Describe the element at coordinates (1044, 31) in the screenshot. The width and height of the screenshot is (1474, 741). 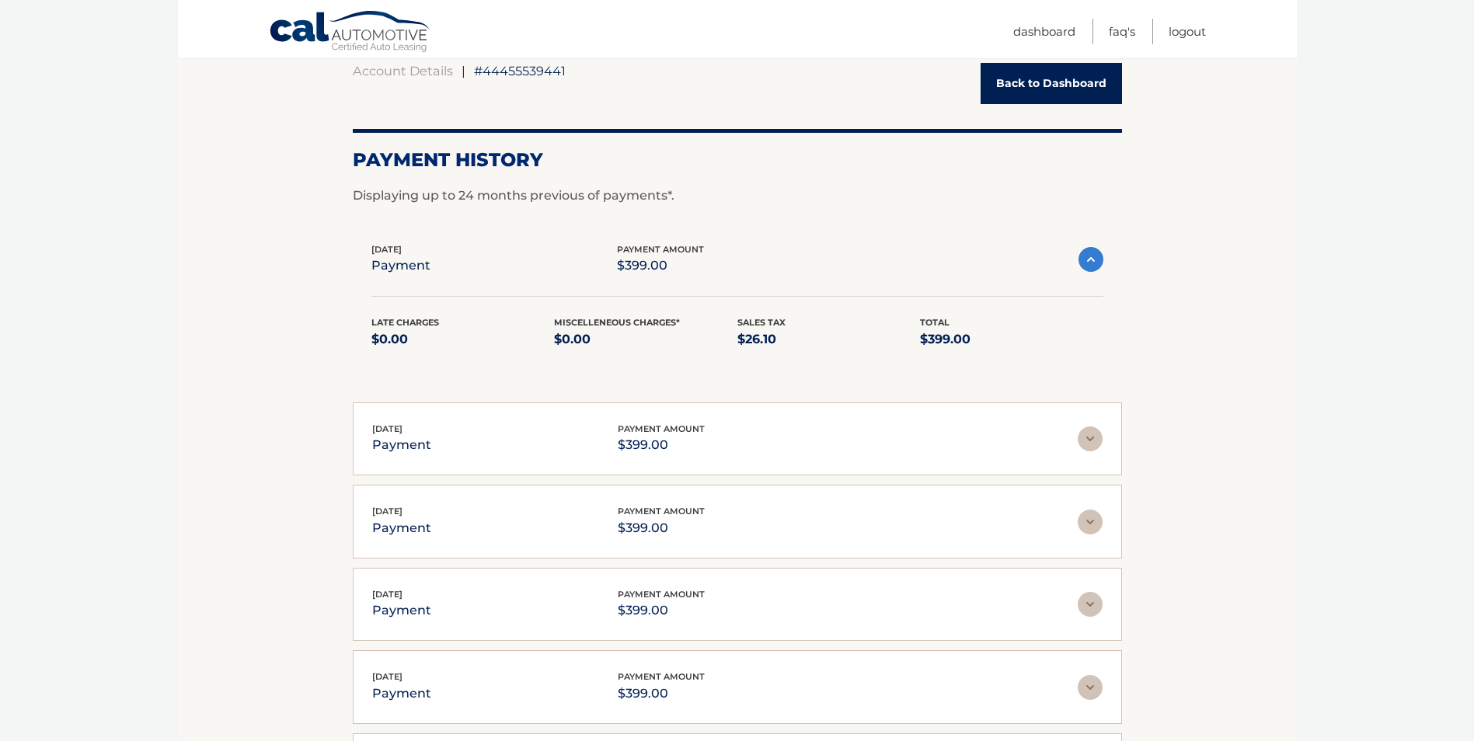
I see `a: Dashboard` at that location.